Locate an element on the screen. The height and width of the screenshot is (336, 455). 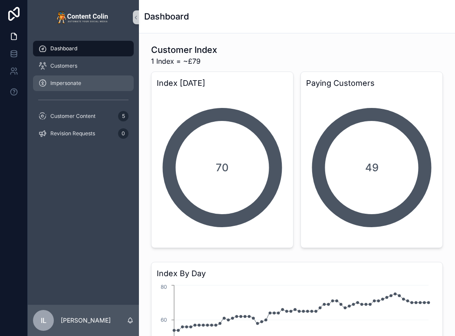
h3: Paying Customers is located at coordinates (372, 83).